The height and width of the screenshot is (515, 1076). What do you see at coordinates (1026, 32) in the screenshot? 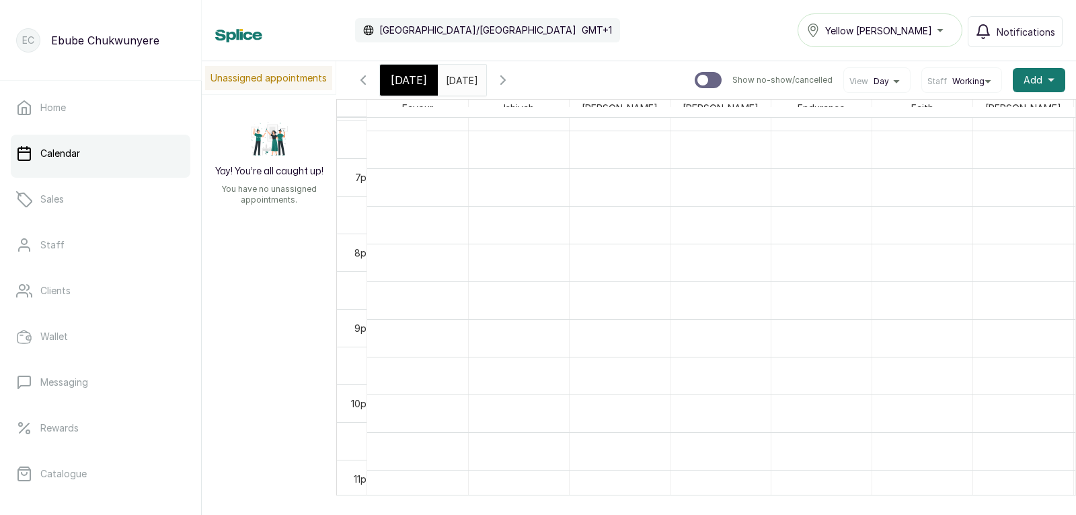
I see `span: Notifications` at bounding box center [1026, 32].